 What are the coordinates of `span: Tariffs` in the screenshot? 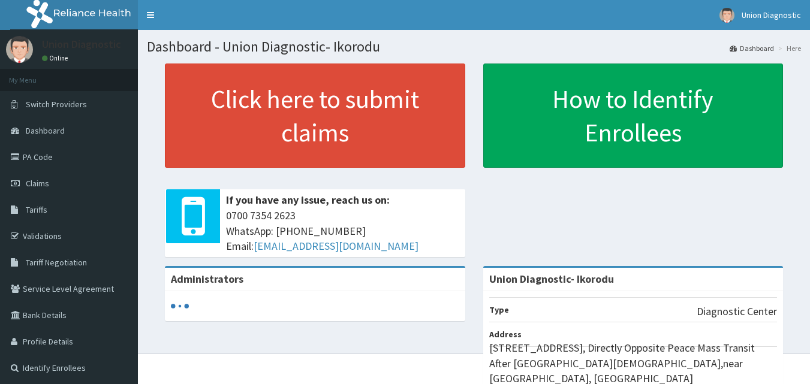 It's located at (37, 210).